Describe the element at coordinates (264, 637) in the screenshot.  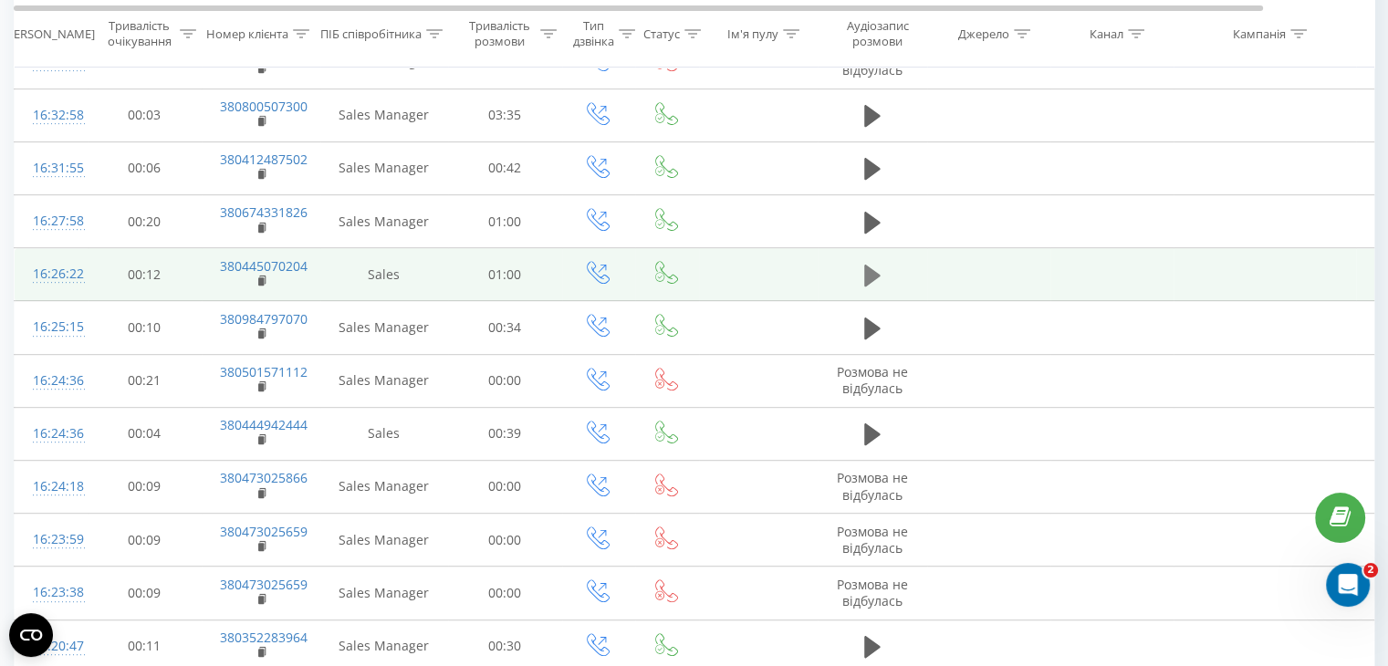
I see `a: 380352283964` at that location.